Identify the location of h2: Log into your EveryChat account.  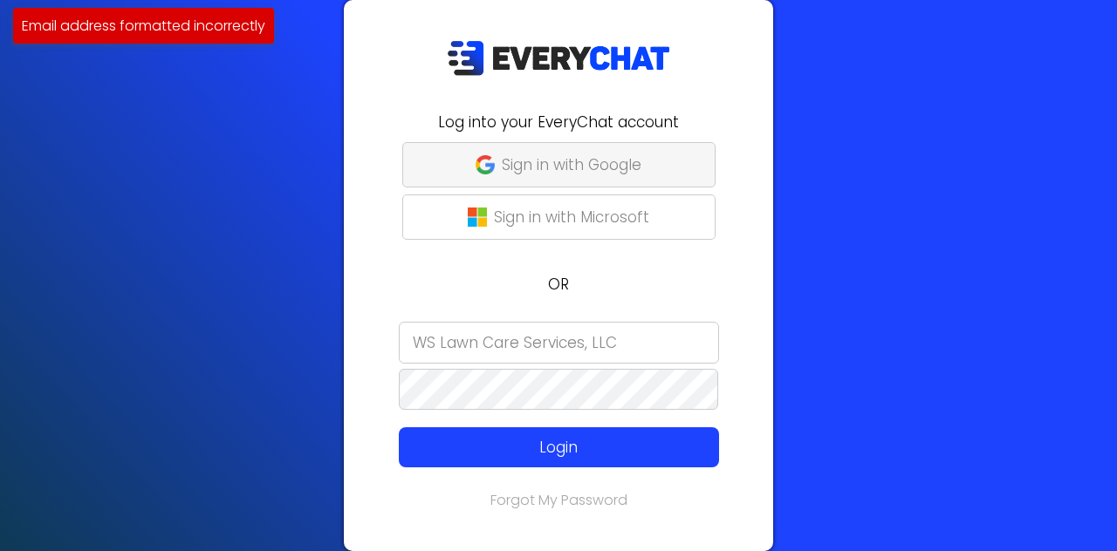
(558, 122).